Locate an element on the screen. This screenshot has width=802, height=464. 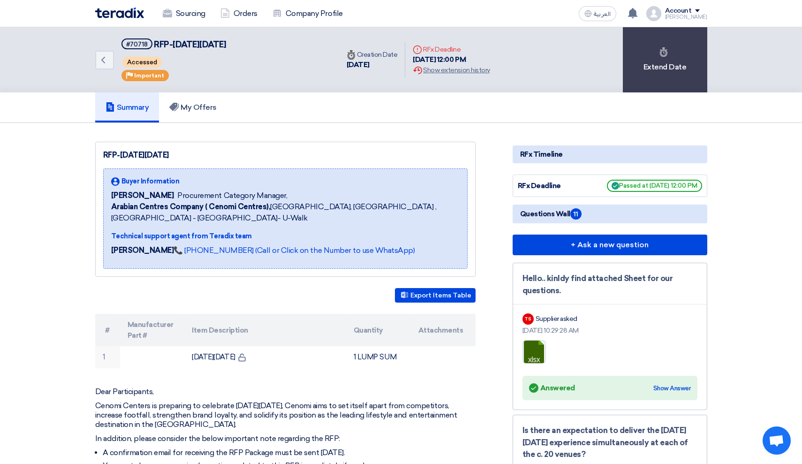
div: Answered is located at coordinates (552, 388).